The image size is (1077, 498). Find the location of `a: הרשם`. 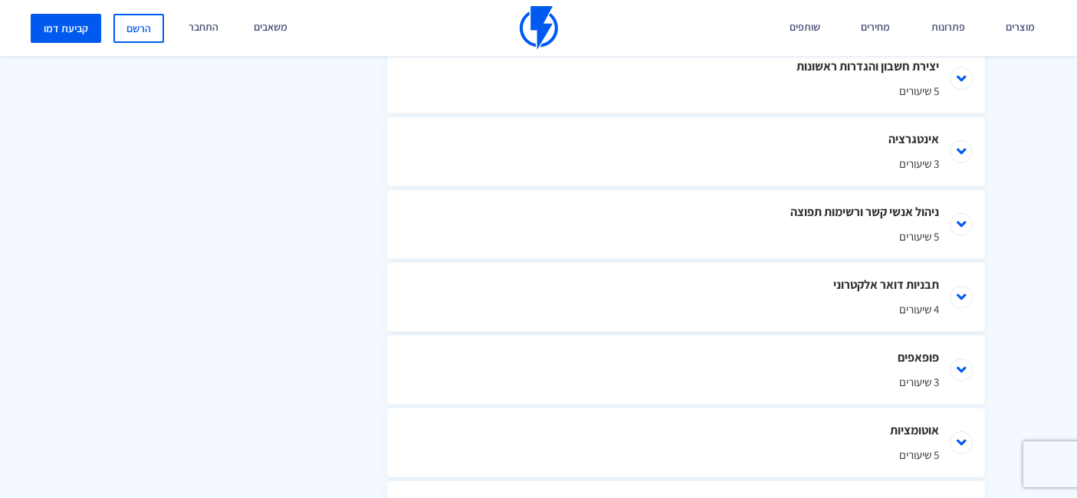

a: הרשם is located at coordinates (139, 28).